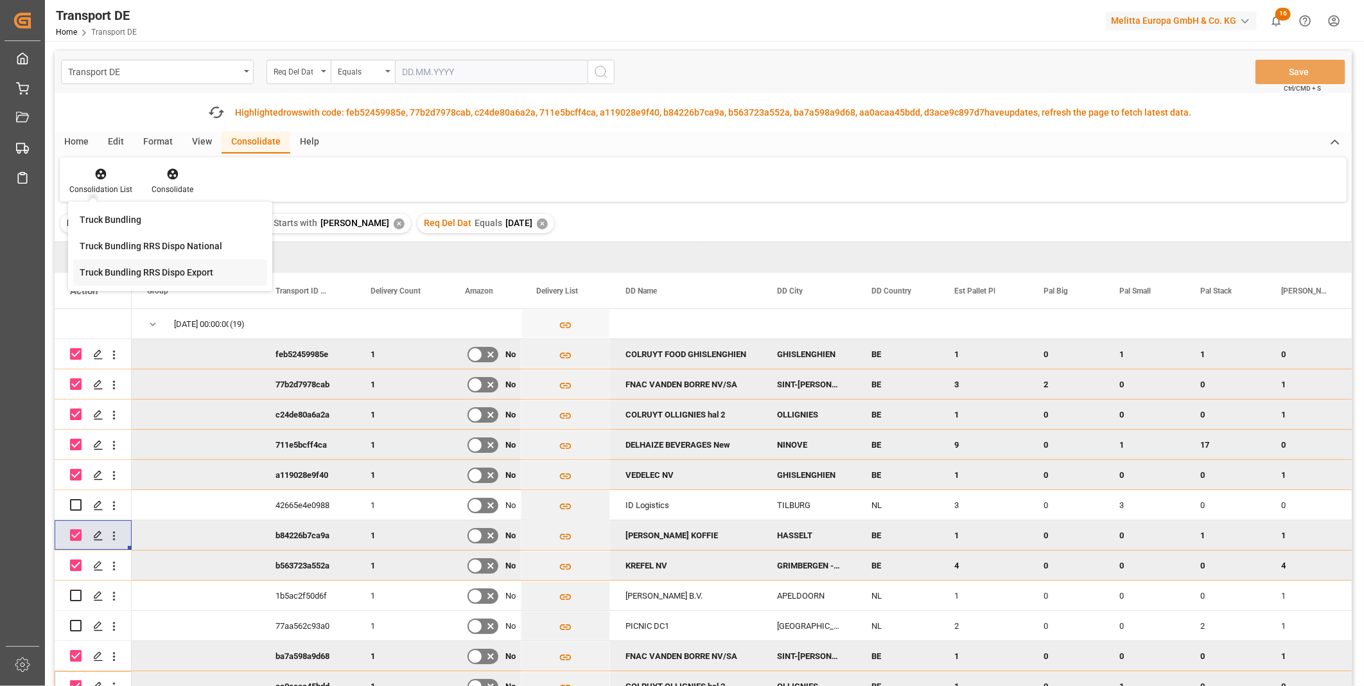  What do you see at coordinates (809, 535) in the screenshot?
I see `div: HASSELT` at bounding box center [809, 535].